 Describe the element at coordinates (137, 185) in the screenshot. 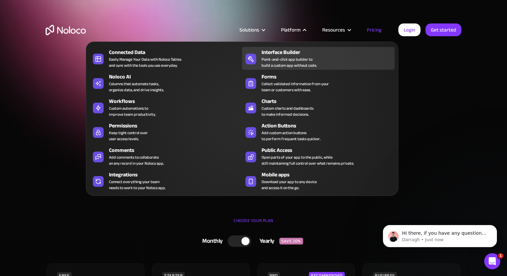

I see `div: Connect everything your team needs to work to your Noloco app.` at that location.